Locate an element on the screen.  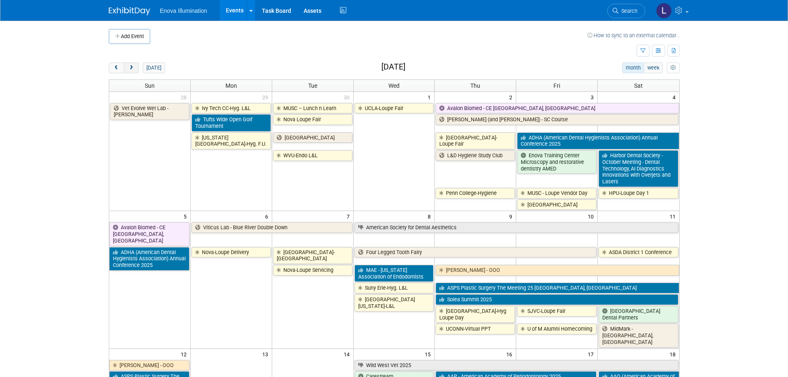
span: Sun is located at coordinates (150, 86).